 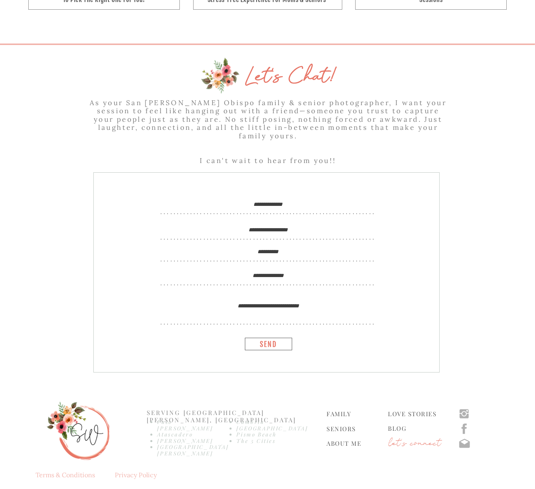 What do you see at coordinates (187, 434) in the screenshot?
I see `li: Atascadero` at bounding box center [187, 434].